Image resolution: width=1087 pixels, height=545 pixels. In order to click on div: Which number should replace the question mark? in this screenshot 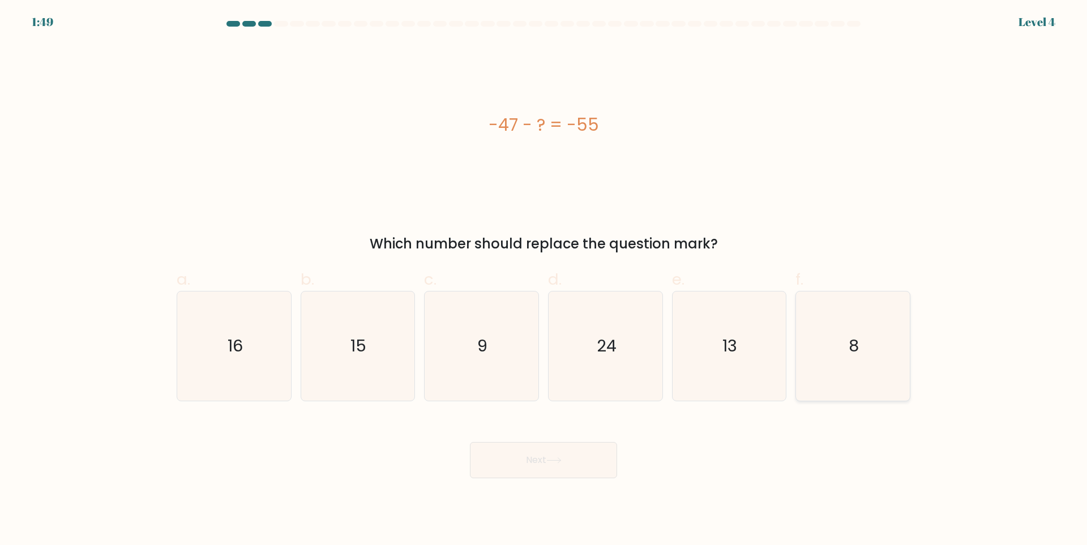, I will do `click(543, 244)`.